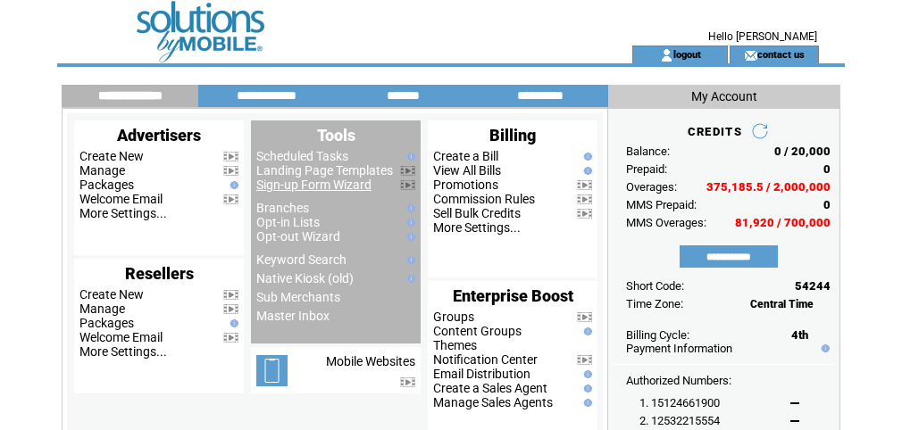 This screenshot has width=902, height=430. I want to click on a: Sign-up Form Wizard, so click(313, 185).